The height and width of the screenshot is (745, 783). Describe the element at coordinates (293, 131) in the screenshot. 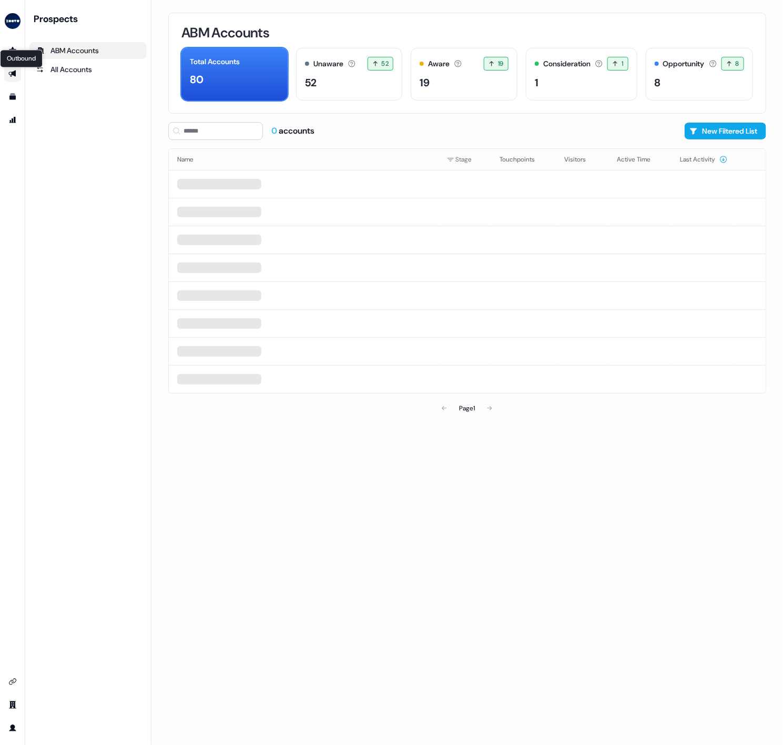

I see `div: accounts` at that location.